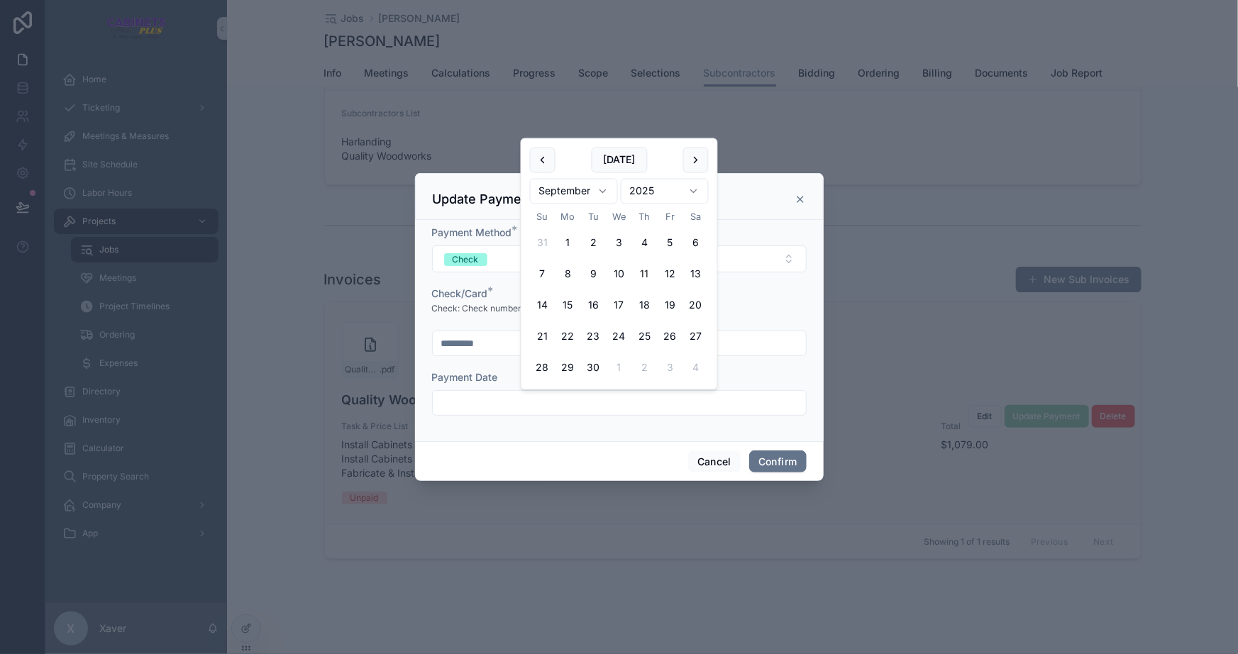 This screenshot has height=654, width=1238. Describe the element at coordinates (778, 462) in the screenshot. I see `button: Confirm` at that location.